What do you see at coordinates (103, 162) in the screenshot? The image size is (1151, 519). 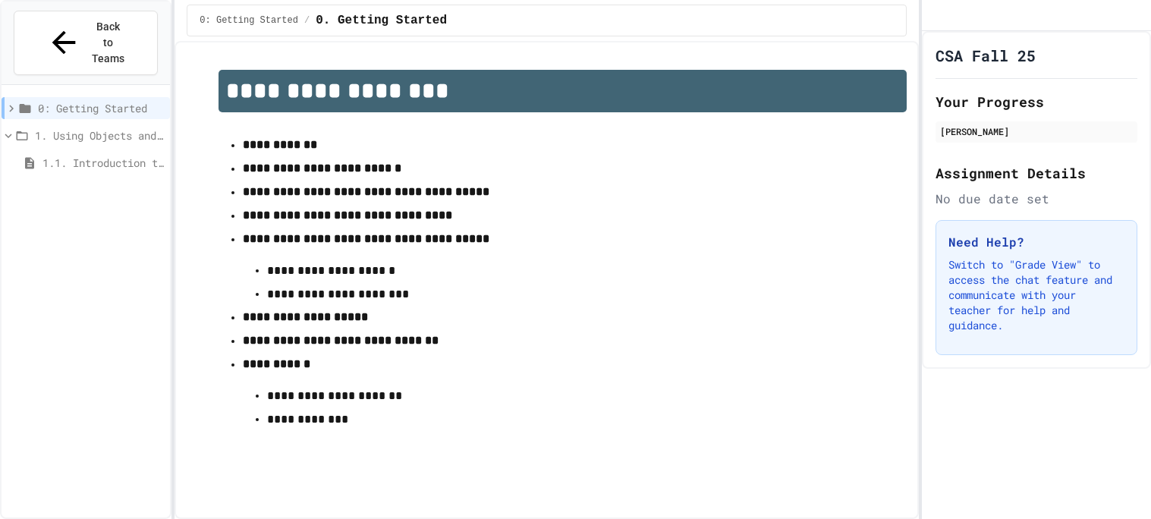 I see `span: 1.1. Introduction to Algorithms, Programming, and Compilers` at bounding box center [103, 162].